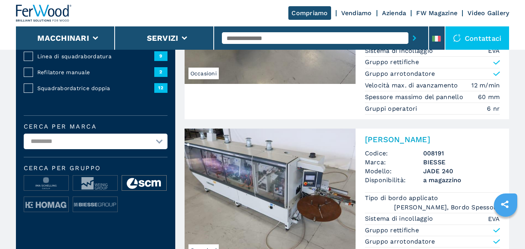 The width and height of the screenshot is (525, 249). I want to click on span: 12, so click(161, 88).